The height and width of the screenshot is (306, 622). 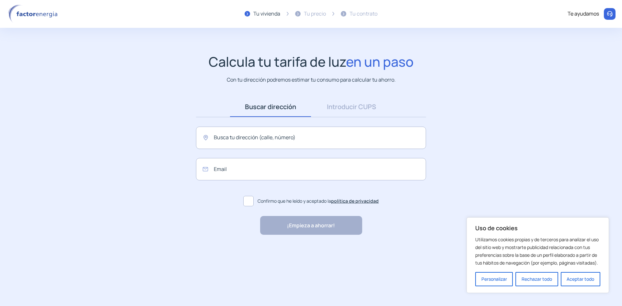 What do you see at coordinates (318, 201) in the screenshot?
I see `span: Confirmo que he leído y aceptado la` at bounding box center [318, 201].